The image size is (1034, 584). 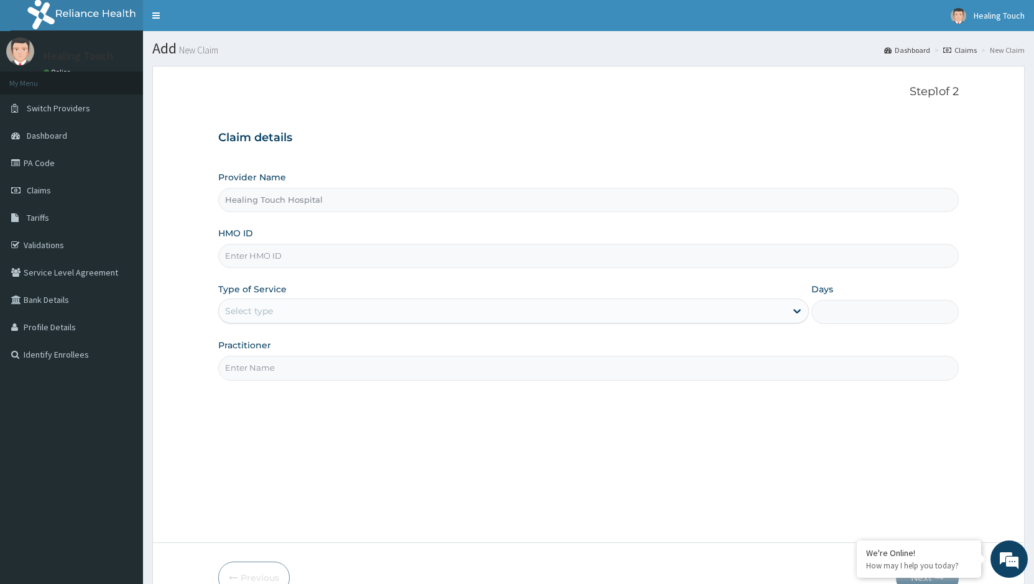 What do you see at coordinates (249, 311) in the screenshot?
I see `div: Select type` at bounding box center [249, 311].